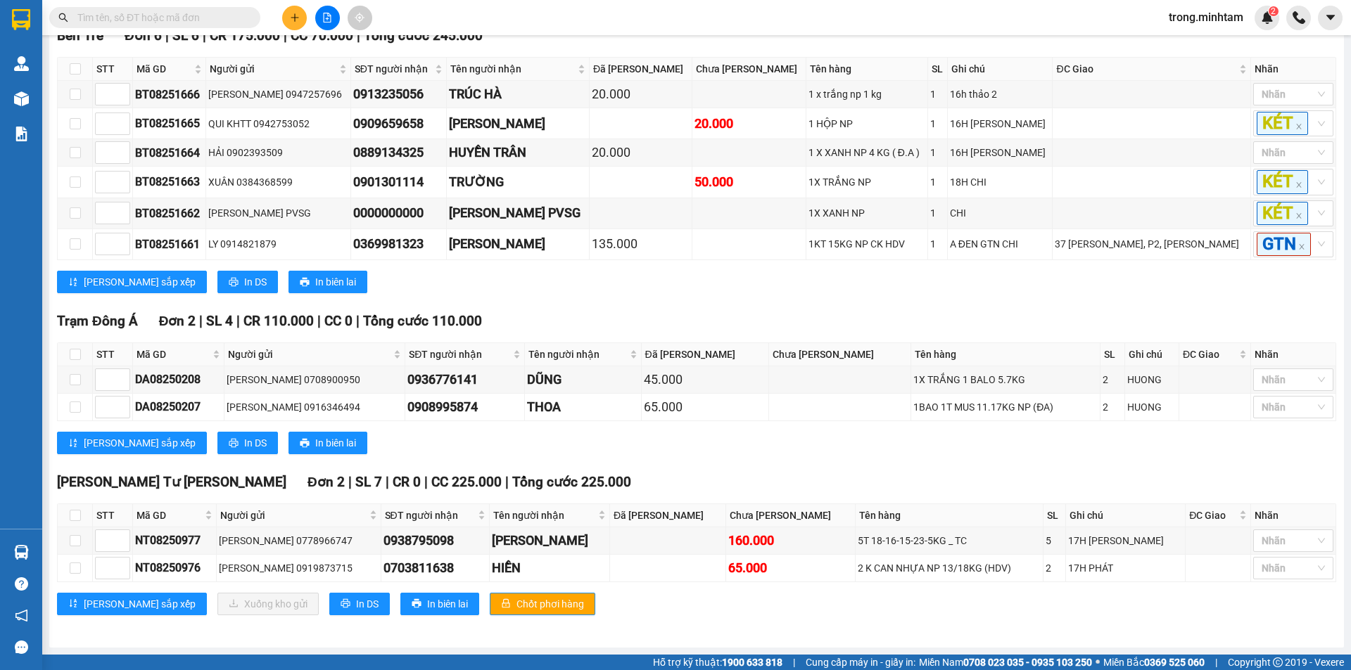 The height and width of the screenshot is (670, 1351). Describe the element at coordinates (1005, 355) in the screenshot. I see `th: Tên hàng` at that location.